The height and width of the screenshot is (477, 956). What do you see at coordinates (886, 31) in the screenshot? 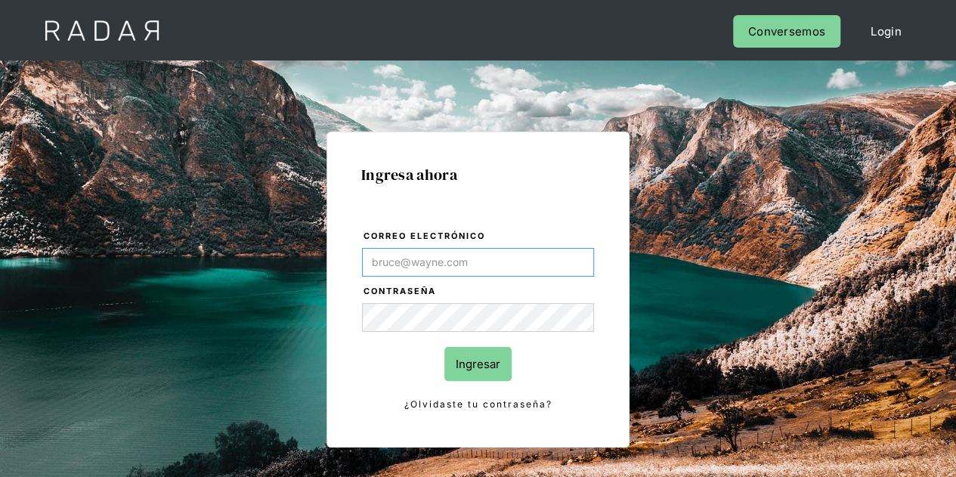
I see `a: Login` at bounding box center [886, 31].